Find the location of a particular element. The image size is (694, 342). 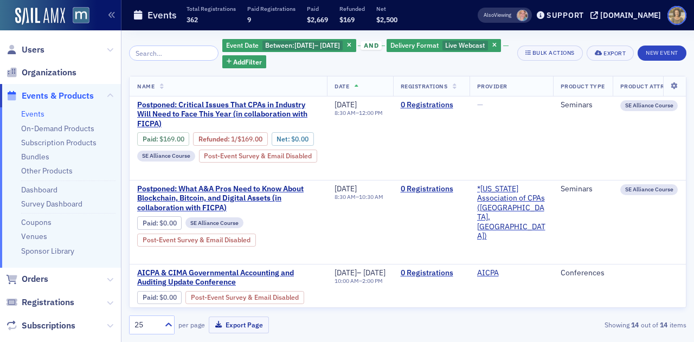

label: per page is located at coordinates (191, 325).